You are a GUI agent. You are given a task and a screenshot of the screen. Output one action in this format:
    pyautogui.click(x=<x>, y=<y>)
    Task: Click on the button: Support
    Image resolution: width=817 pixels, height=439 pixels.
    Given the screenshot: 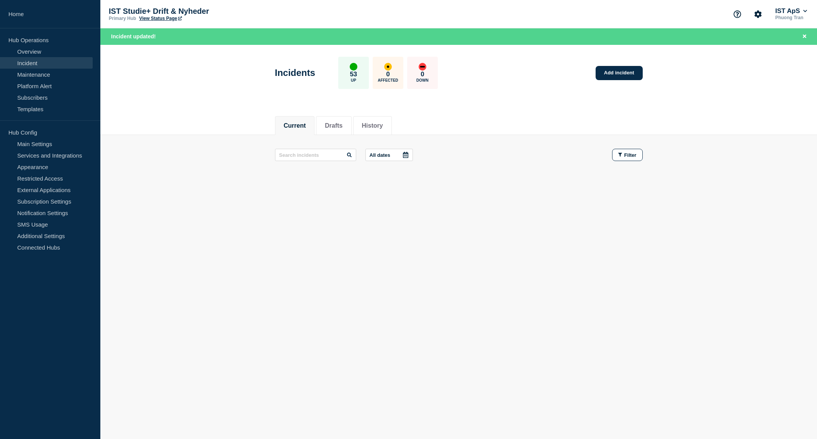 What is the action you would take?
    pyautogui.click(x=738, y=14)
    